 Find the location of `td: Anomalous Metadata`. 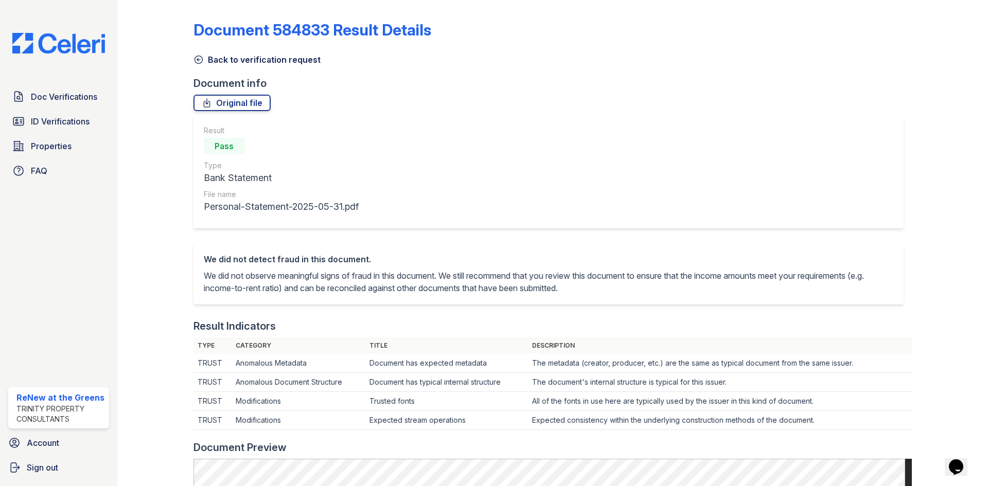

td: Anomalous Metadata is located at coordinates (298, 363).